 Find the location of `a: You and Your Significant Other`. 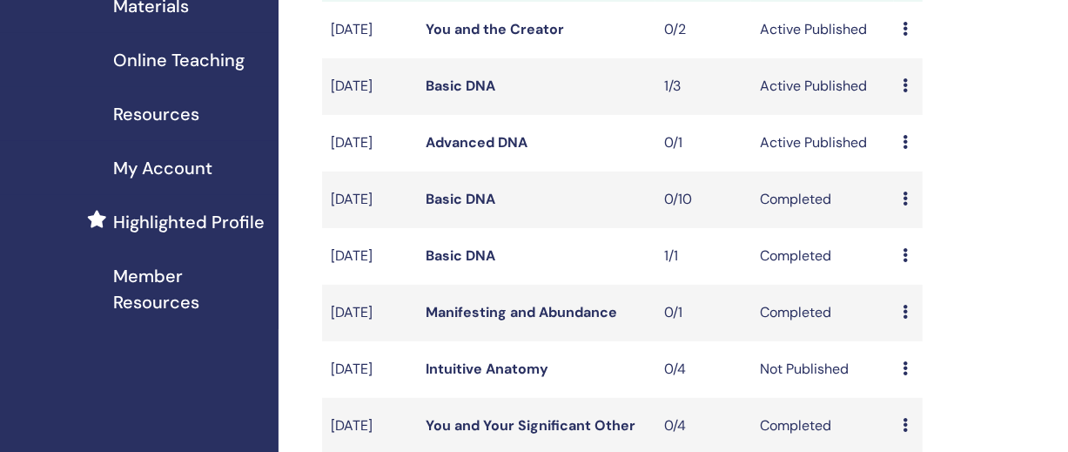

a: You and Your Significant Other is located at coordinates (531, 425).